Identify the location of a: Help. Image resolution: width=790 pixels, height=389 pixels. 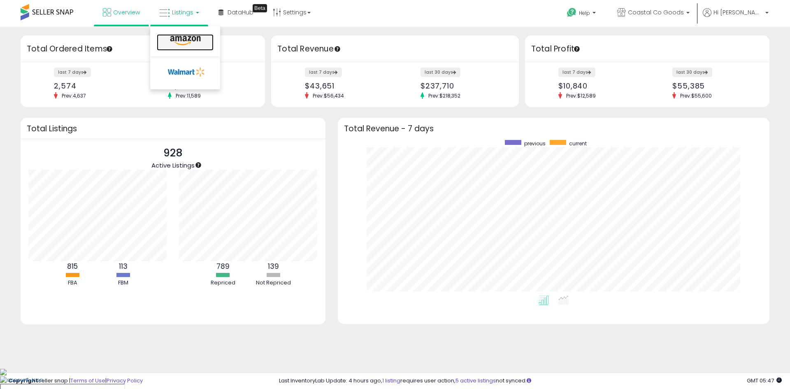
(582, 14).